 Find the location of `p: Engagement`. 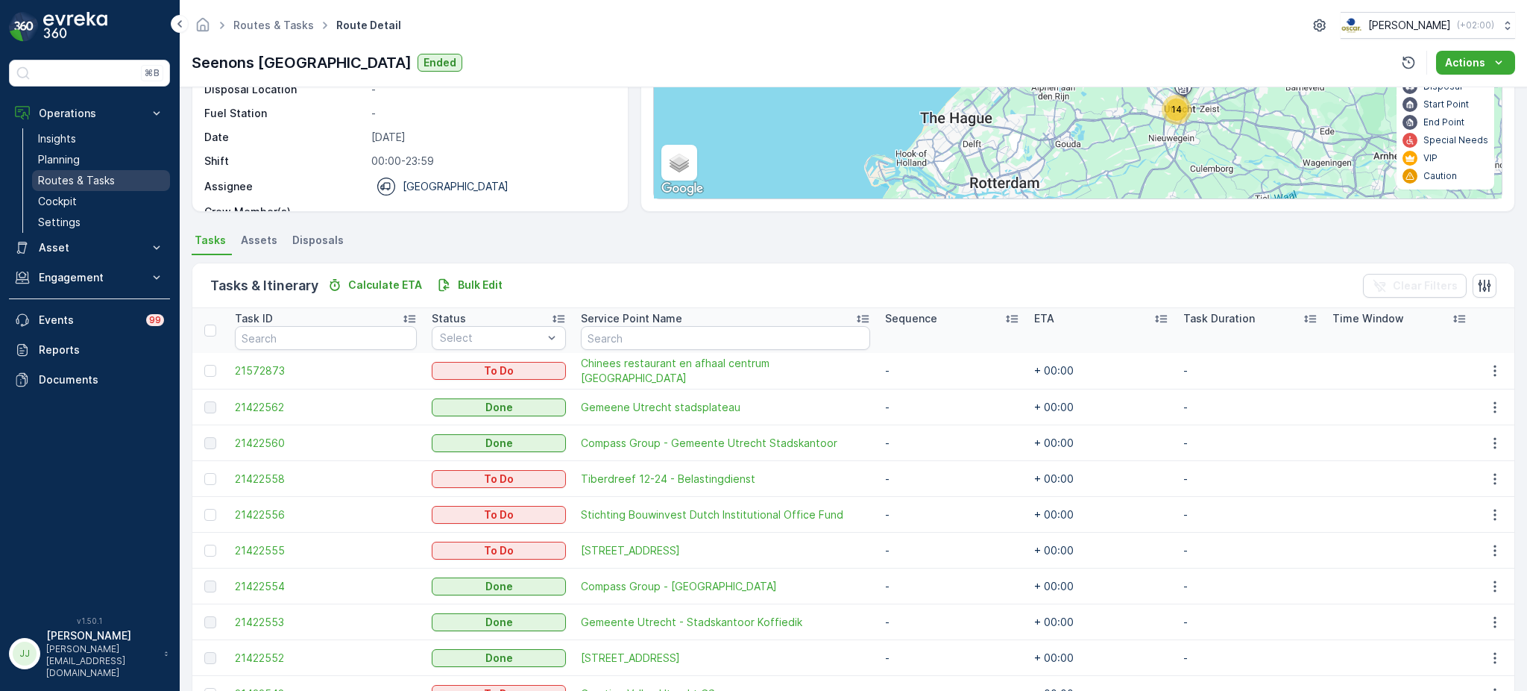

p: Engagement is located at coordinates (89, 277).